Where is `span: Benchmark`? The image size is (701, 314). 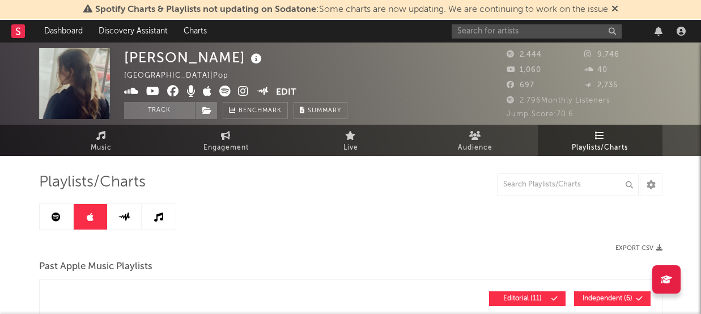 span: Benchmark is located at coordinates (260, 111).